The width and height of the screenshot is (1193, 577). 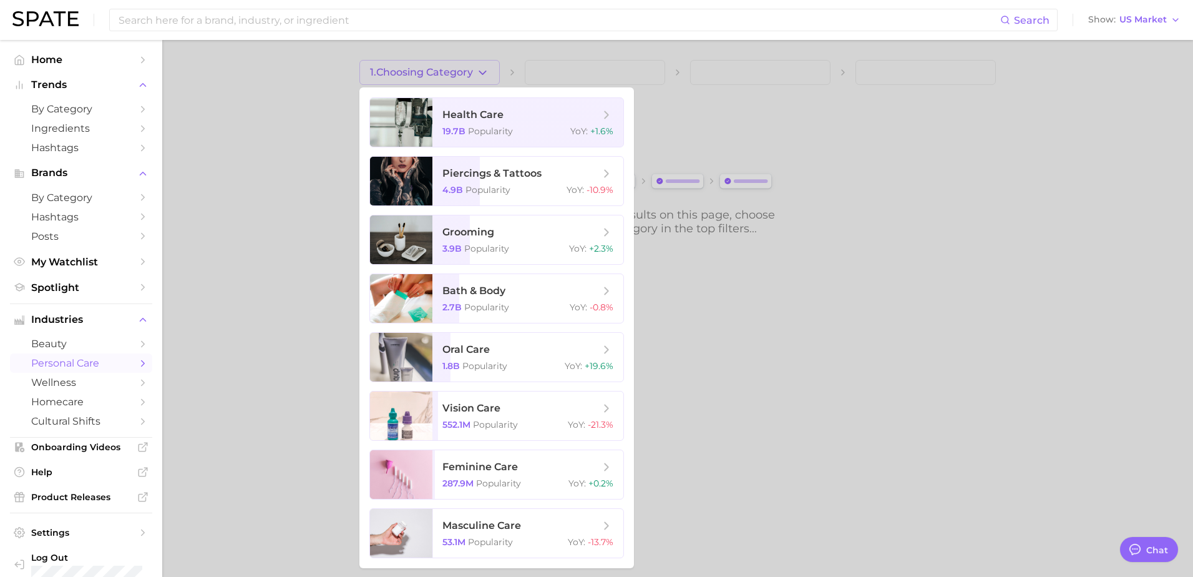 I want to click on span: oral care, so click(x=466, y=349).